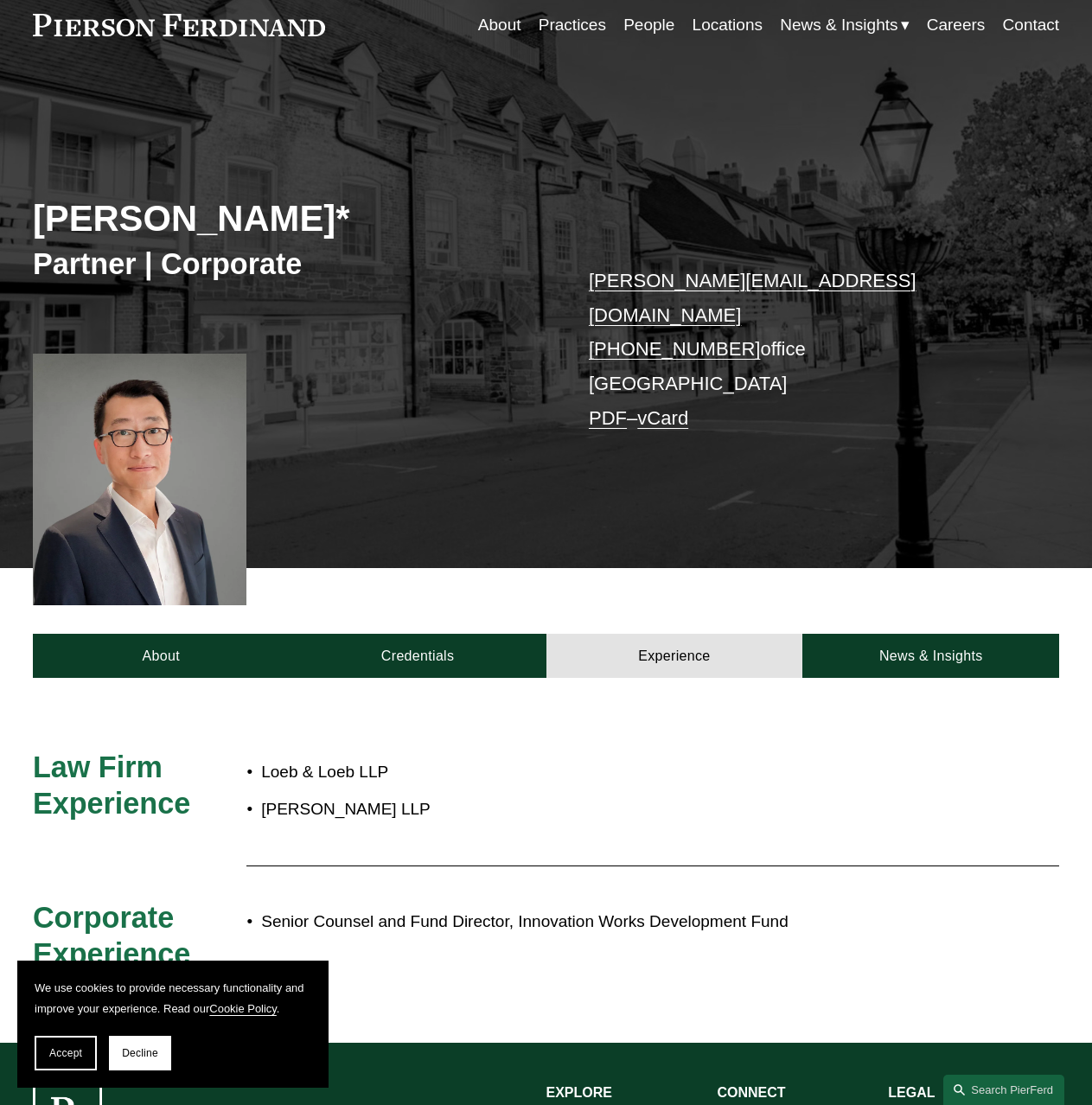  What do you see at coordinates (579, 1092) in the screenshot?
I see `strong: EXPLORE` at bounding box center [579, 1092].